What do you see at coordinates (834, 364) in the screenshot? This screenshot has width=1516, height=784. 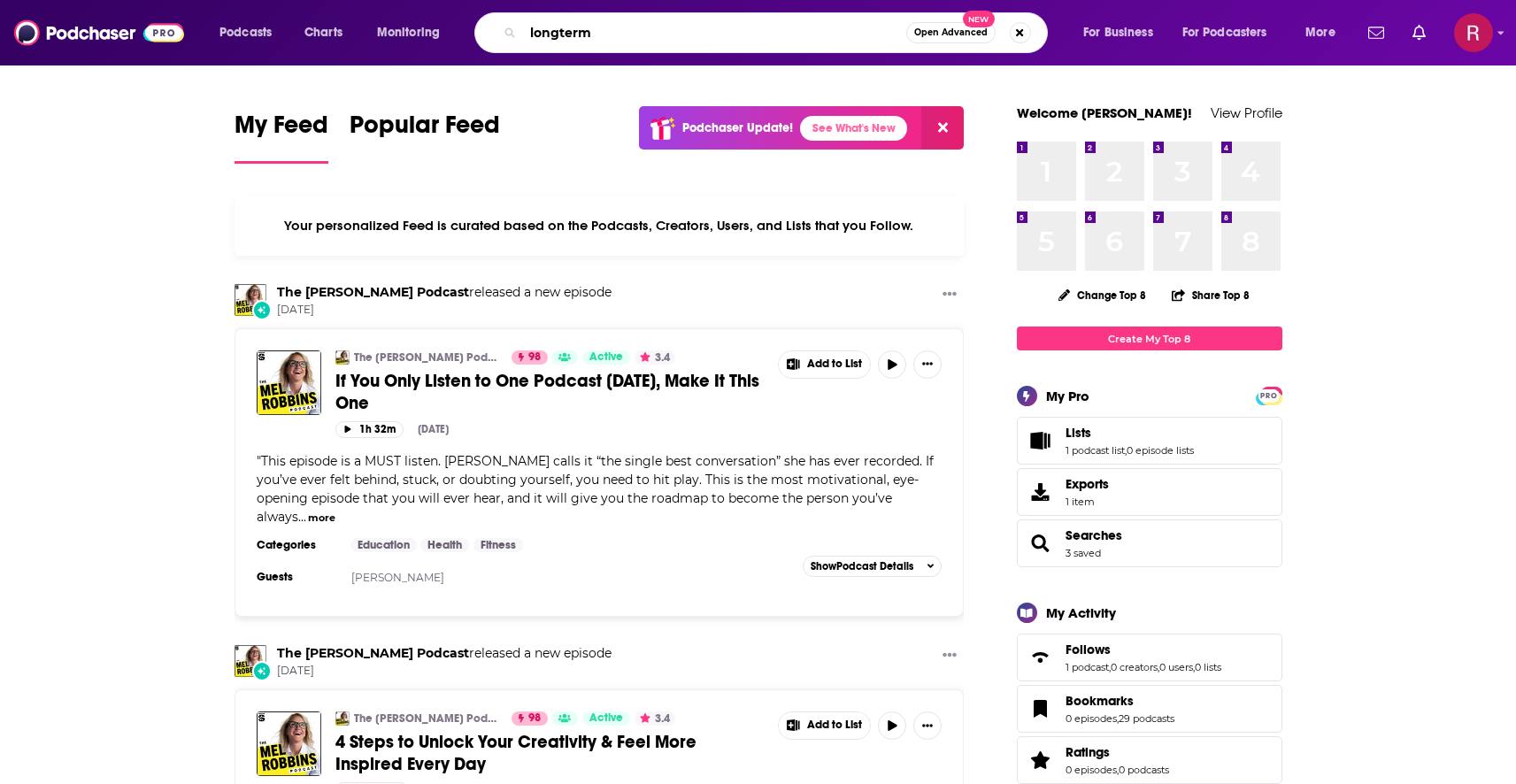 I see `span: Add to List` at bounding box center [834, 364].